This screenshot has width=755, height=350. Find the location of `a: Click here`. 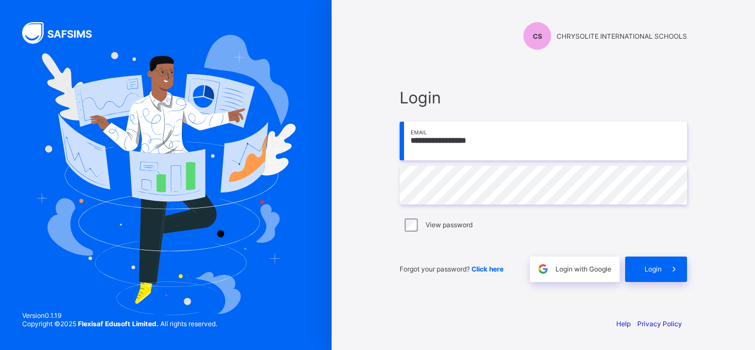

a: Click here is located at coordinates (488, 269).